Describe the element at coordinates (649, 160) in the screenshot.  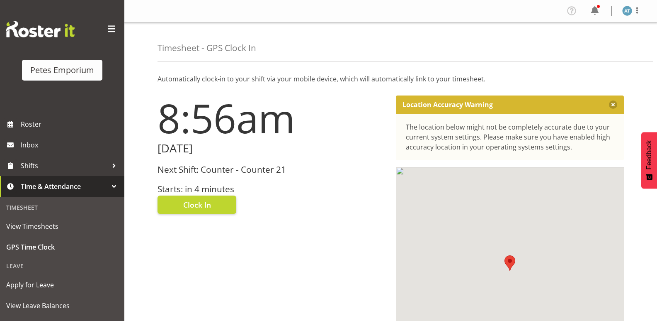
I see `button: Feedback - Show survey` at that location.